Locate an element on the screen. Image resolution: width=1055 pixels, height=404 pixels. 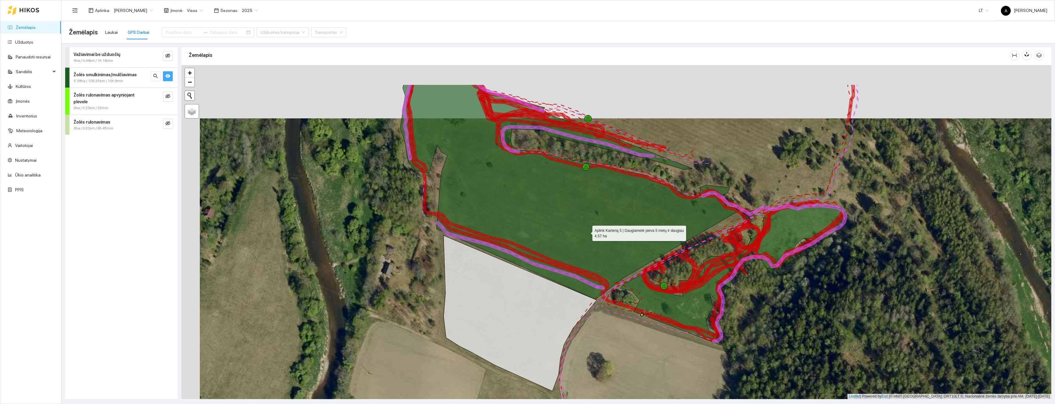
a: Žemėlapis is located at coordinates (26, 27).